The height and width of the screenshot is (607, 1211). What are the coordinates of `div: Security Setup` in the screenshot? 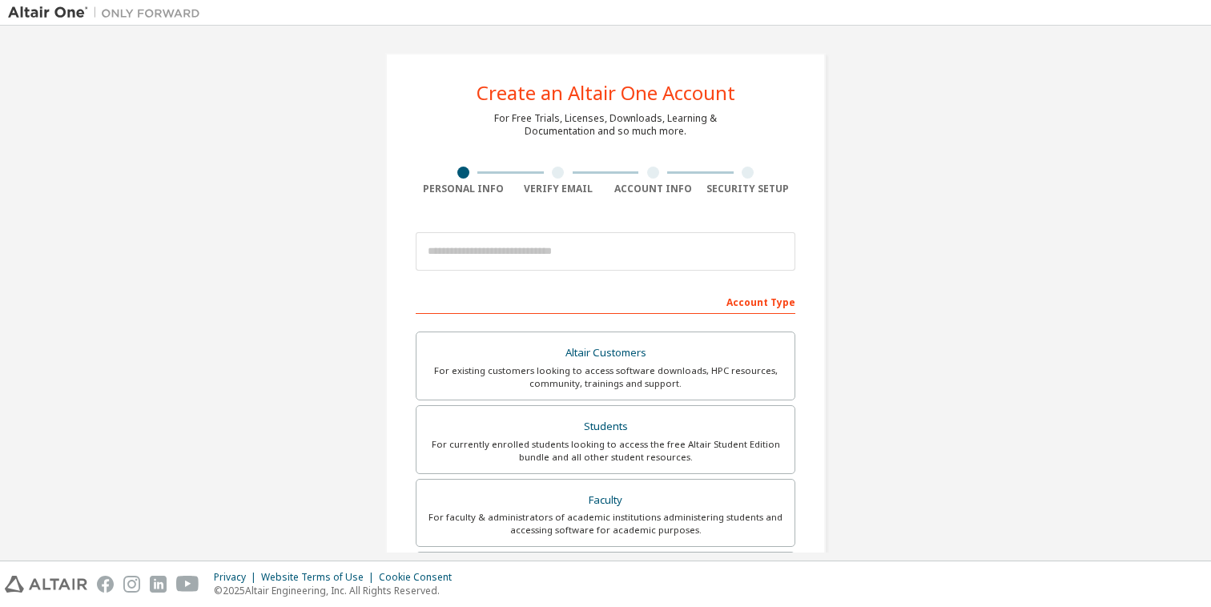 It's located at (748, 189).